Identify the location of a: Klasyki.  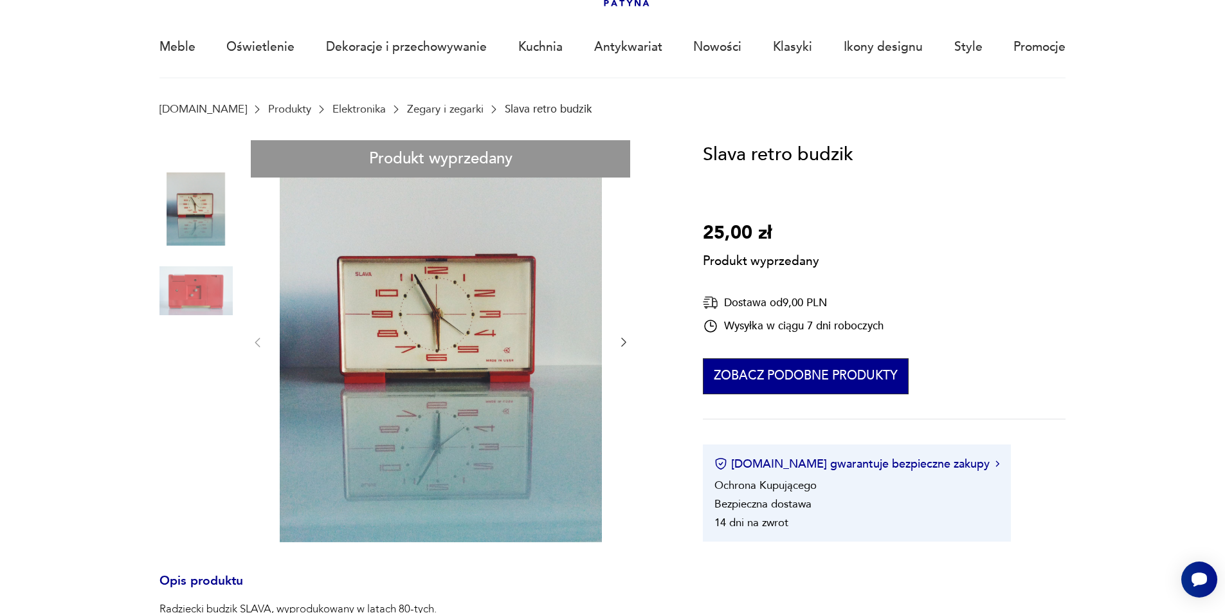
(792, 47).